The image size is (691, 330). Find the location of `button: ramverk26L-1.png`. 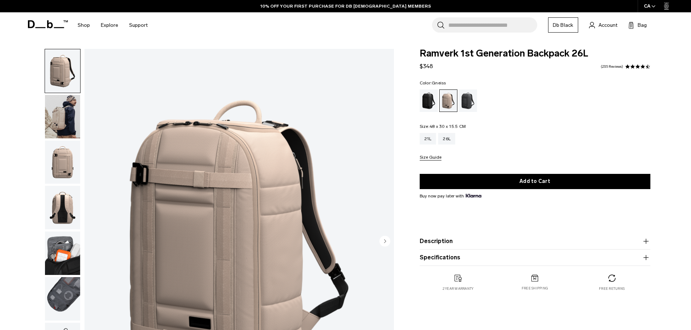

button: ramverk26L-1.png is located at coordinates (62, 162).